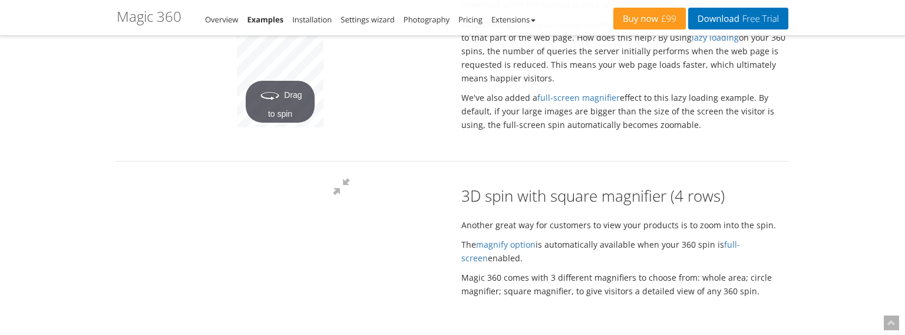 Image resolution: width=905 pixels, height=335 pixels. Describe the element at coordinates (716, 37) in the screenshot. I see `a: lazy loading` at that location.